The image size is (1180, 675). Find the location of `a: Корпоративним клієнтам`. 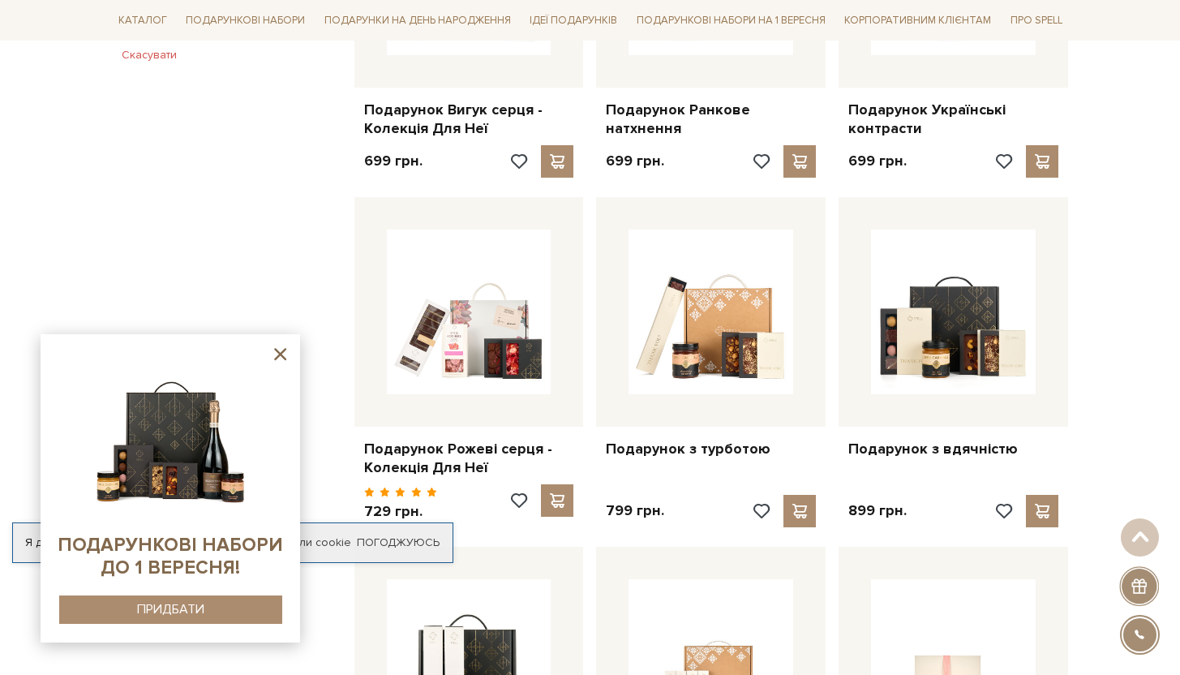

a: Корпоративним клієнтам is located at coordinates (917, 20).